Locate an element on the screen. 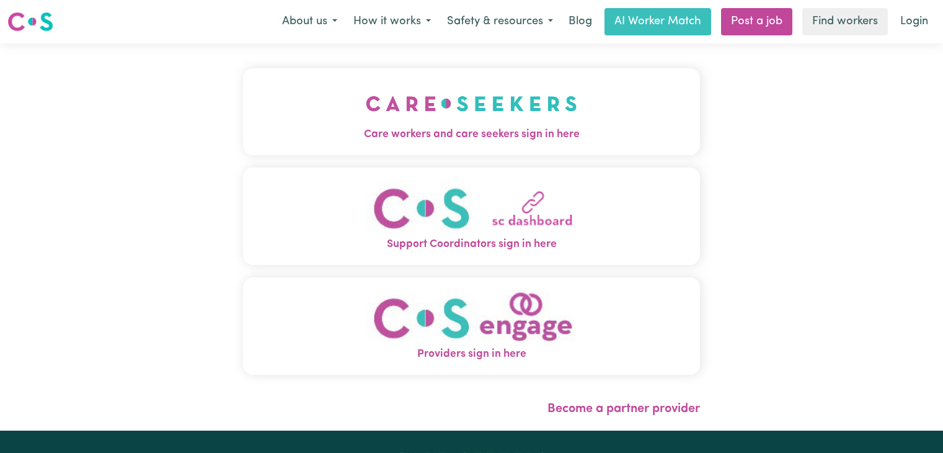 This screenshot has height=453, width=943. button: Providers sign in here is located at coordinates (471, 326).